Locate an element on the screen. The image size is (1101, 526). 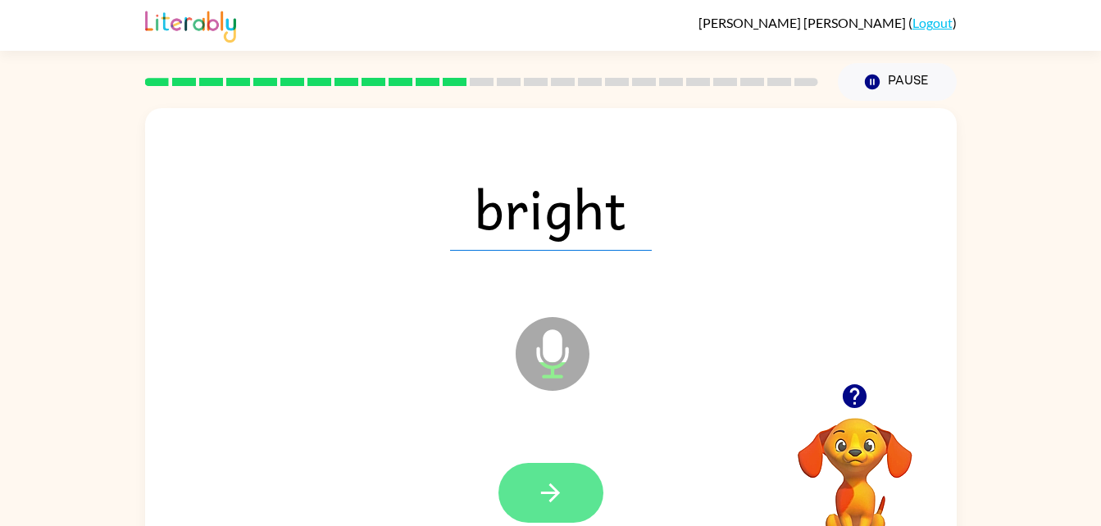
img: Literably is located at coordinates (190, 25).